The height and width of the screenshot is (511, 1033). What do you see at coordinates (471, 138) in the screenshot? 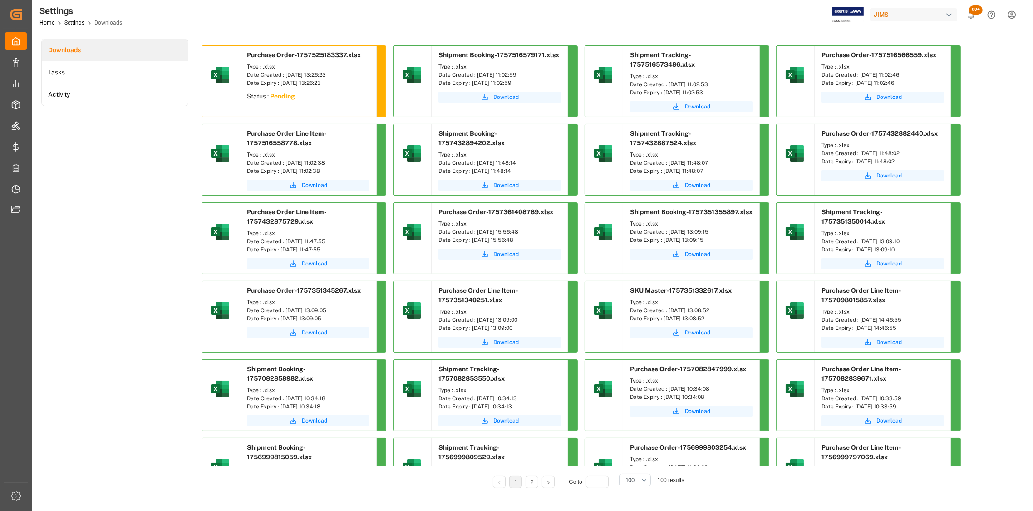
I see `span: Shipment Booking-1757432894202.xlsx` at bounding box center [471, 138].